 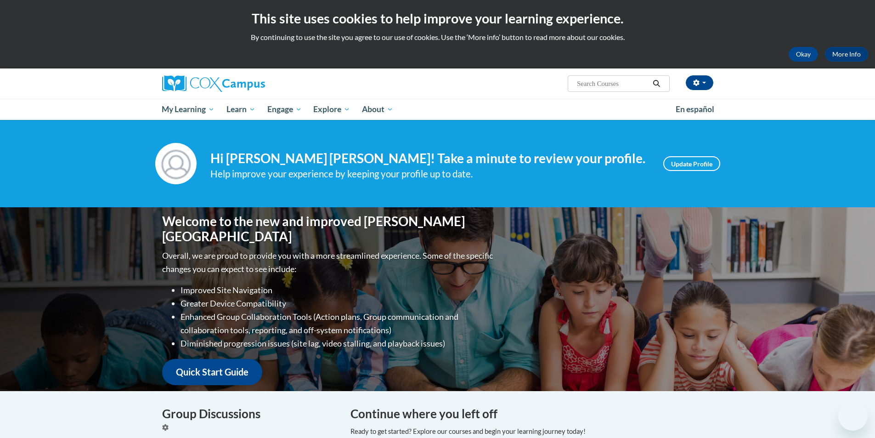 What do you see at coordinates (377, 109) in the screenshot?
I see `a: About` at bounding box center [377, 109].